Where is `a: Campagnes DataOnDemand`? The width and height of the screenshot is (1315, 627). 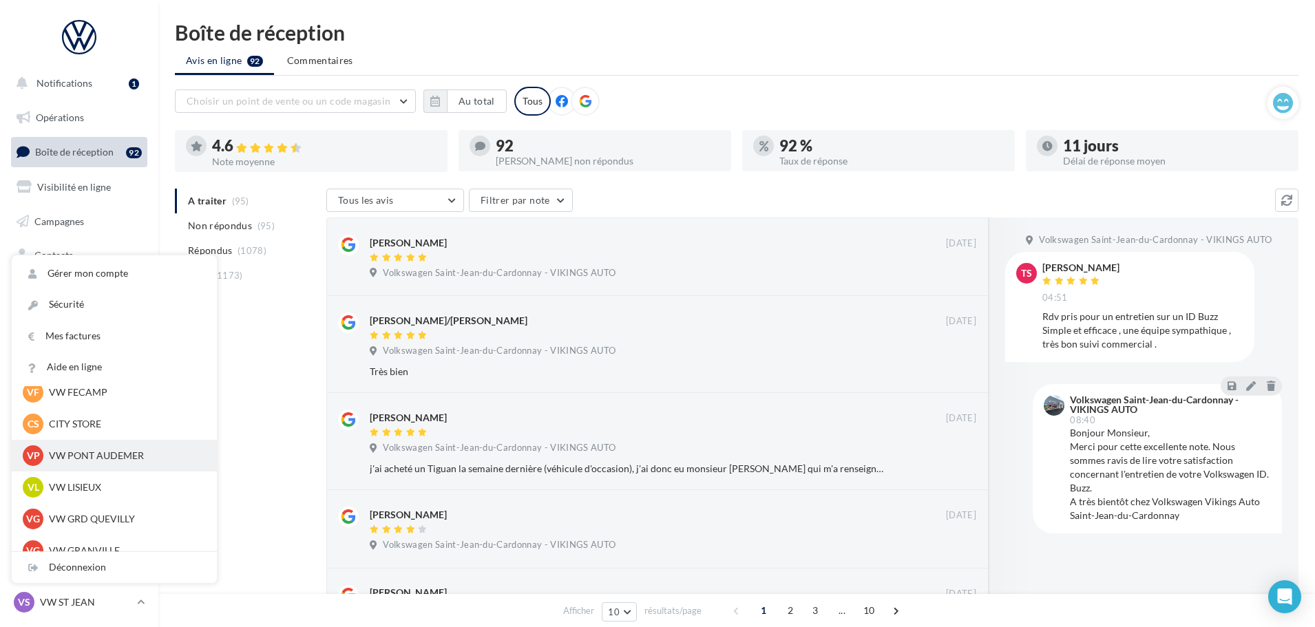
a: Campagnes DataOnDemand is located at coordinates (79, 410).